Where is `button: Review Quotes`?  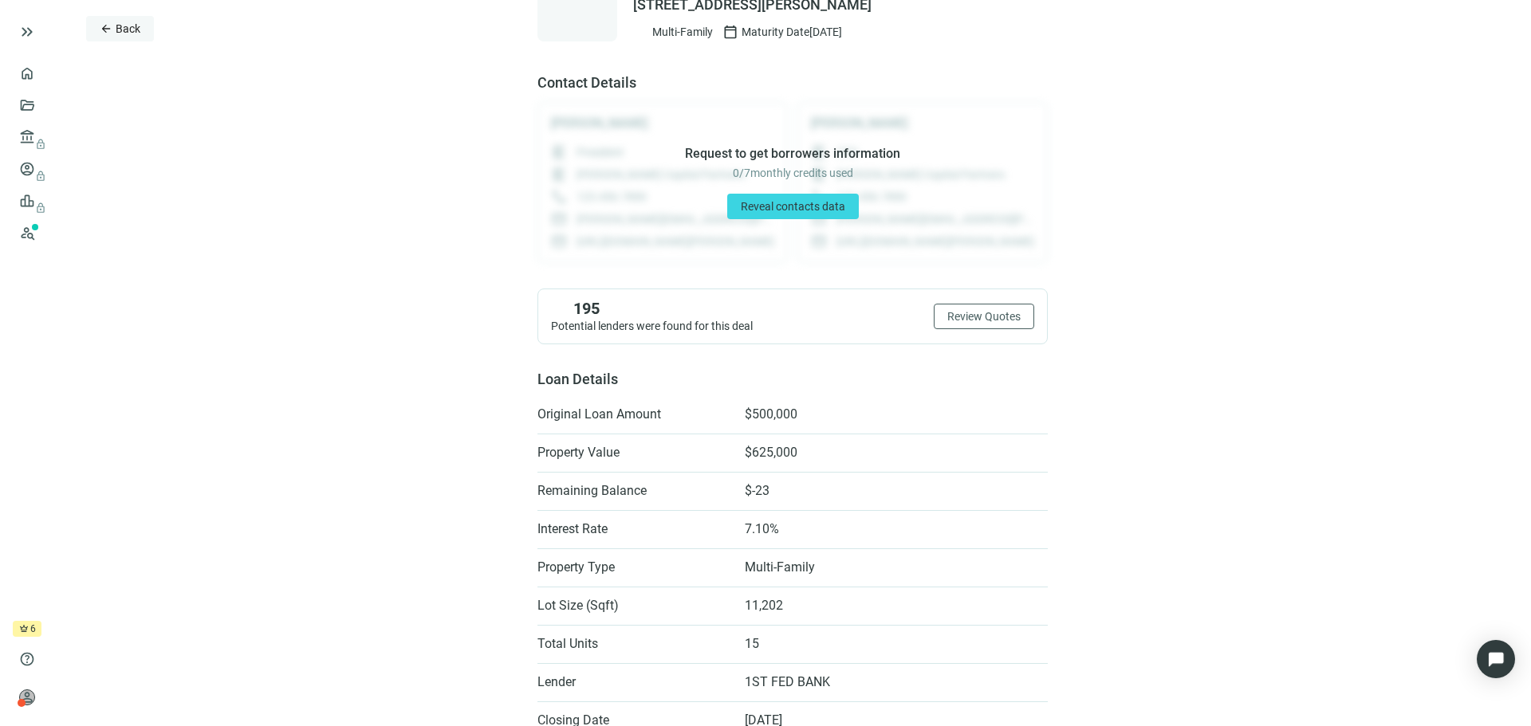 button: Review Quotes is located at coordinates (984, 316).